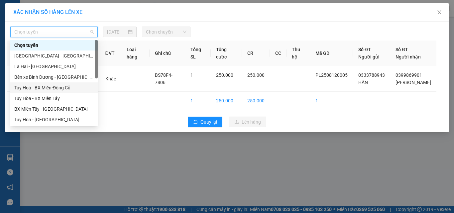 This screenshot has height=213, width=454. I want to click on span: Chọn chuyến, so click(166, 32).